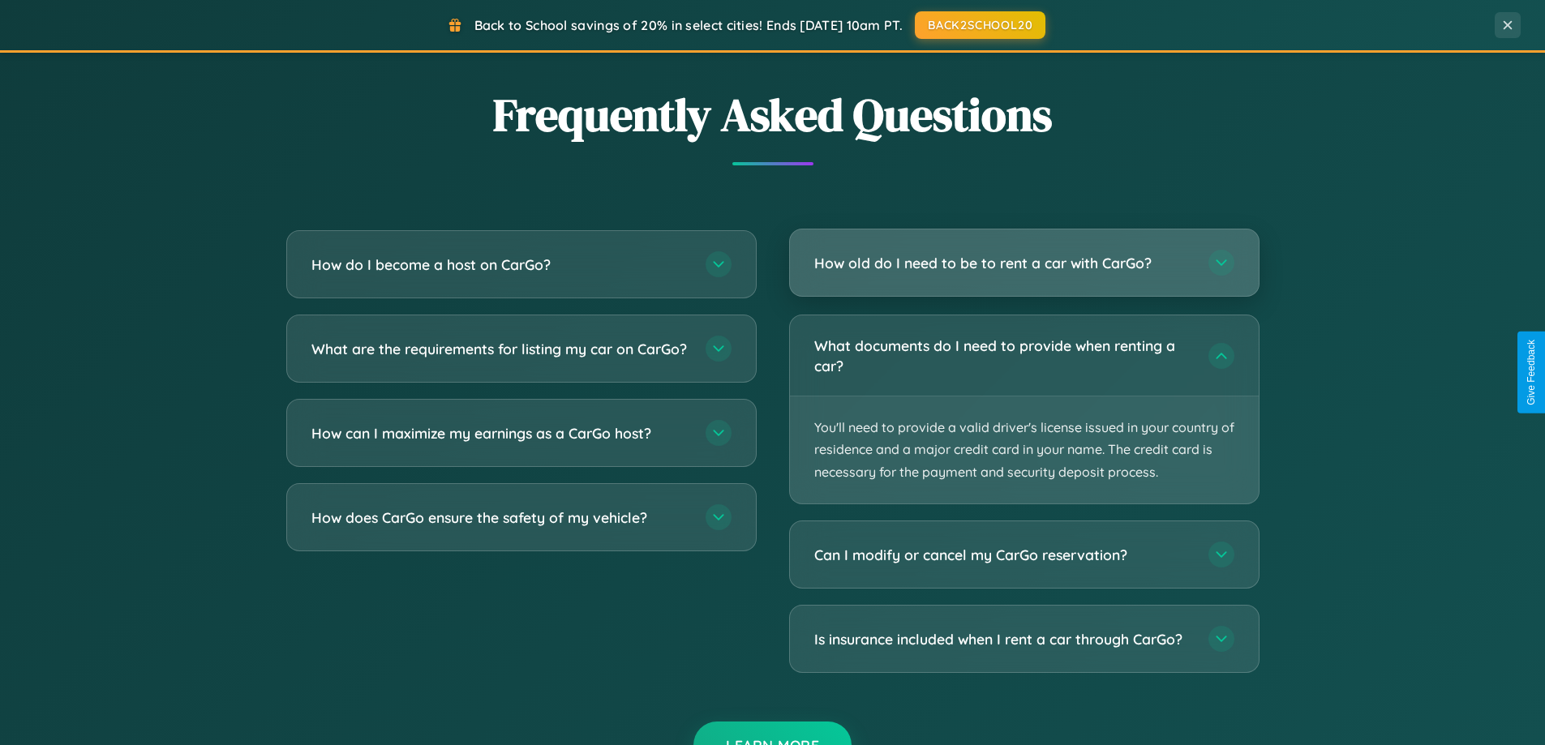 This screenshot has width=1545, height=745. I want to click on h3: How does CarGo ensure the safety of my vehicle?, so click(500, 518).